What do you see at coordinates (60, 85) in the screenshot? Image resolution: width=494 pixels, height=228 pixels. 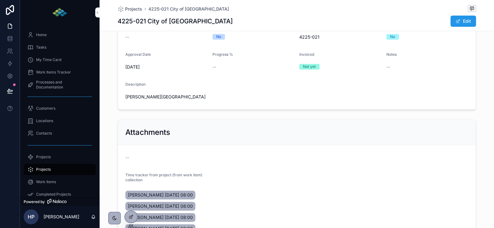 I see `a: Processes and Documentation` at bounding box center [60, 85].